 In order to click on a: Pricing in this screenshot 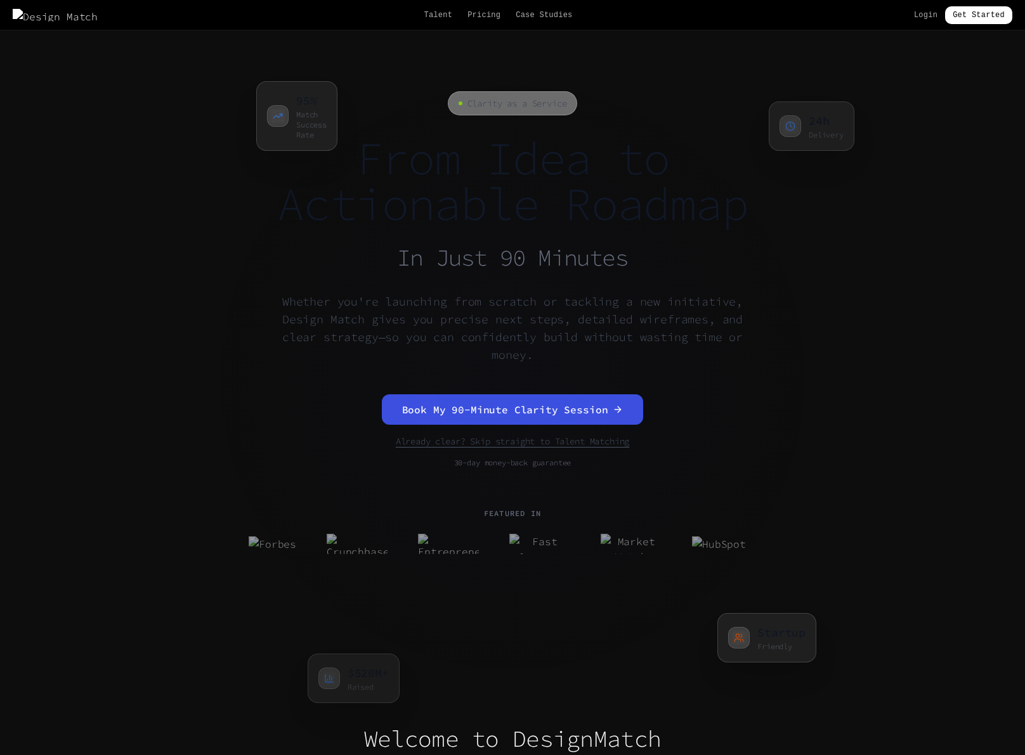, I will do `click(484, 15)`.